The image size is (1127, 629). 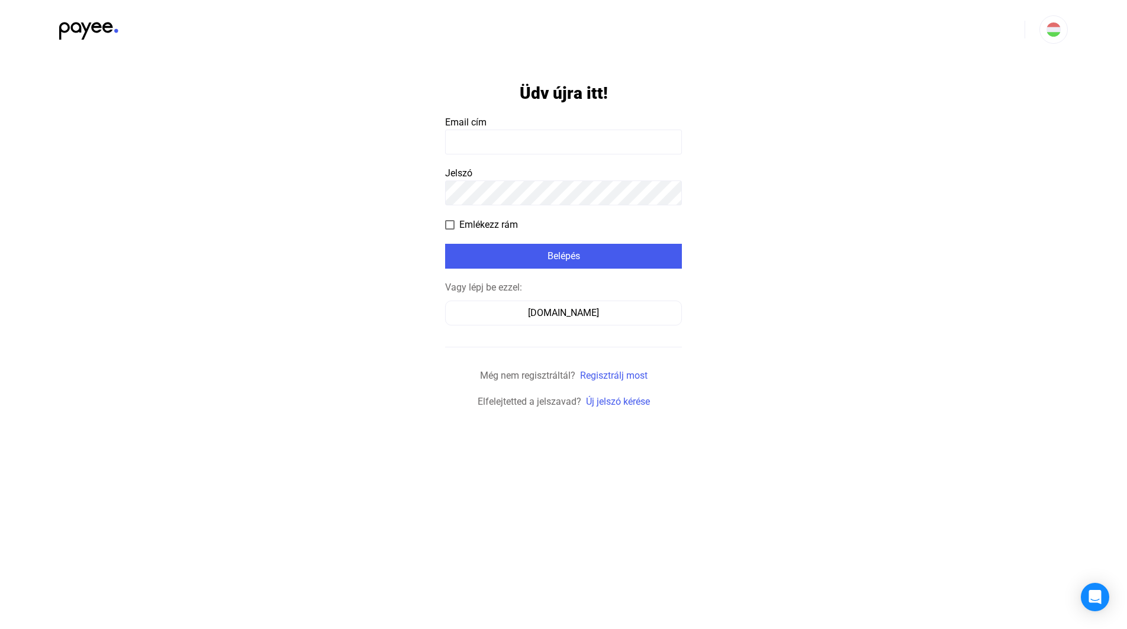 I want to click on span: Emlékezz rám, so click(x=488, y=225).